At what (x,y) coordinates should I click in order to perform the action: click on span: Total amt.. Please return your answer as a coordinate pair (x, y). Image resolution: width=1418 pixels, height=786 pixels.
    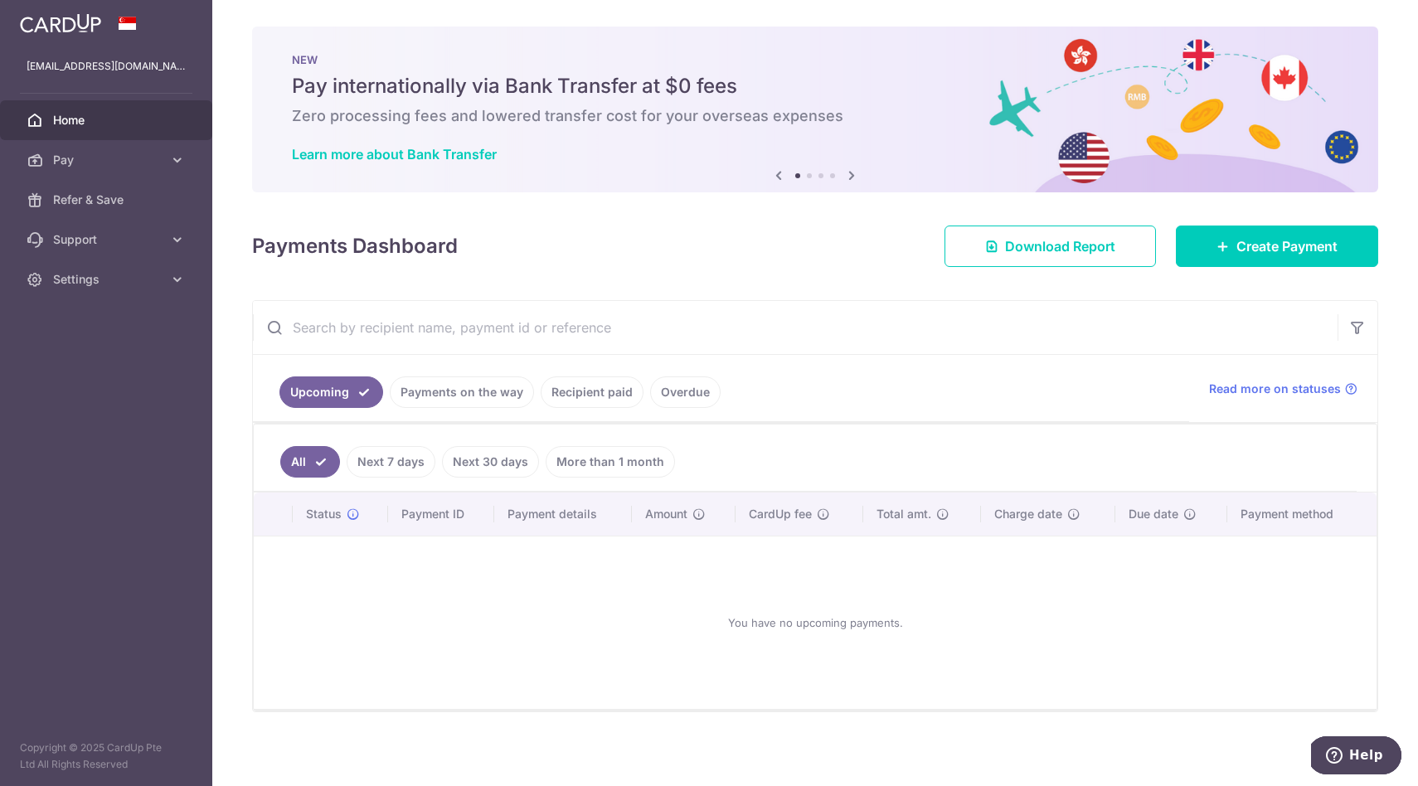
    Looking at the image, I should click on (904, 514).